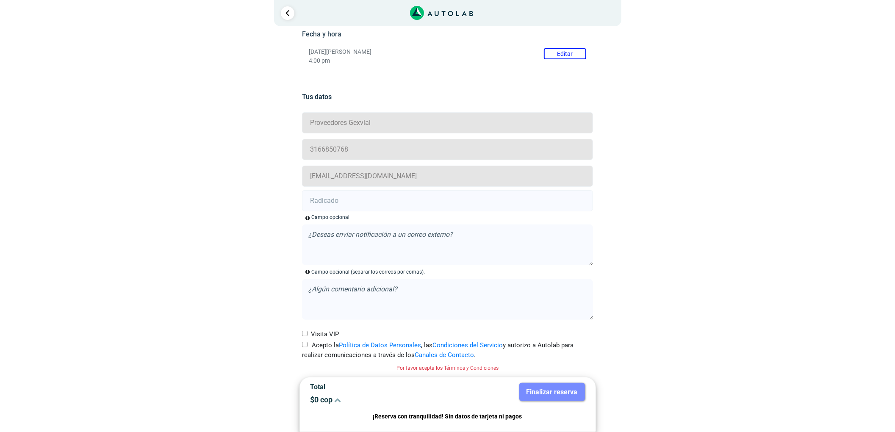  What do you see at coordinates (376, 399) in the screenshot?
I see `p: $ 0 cop` at bounding box center [376, 399].